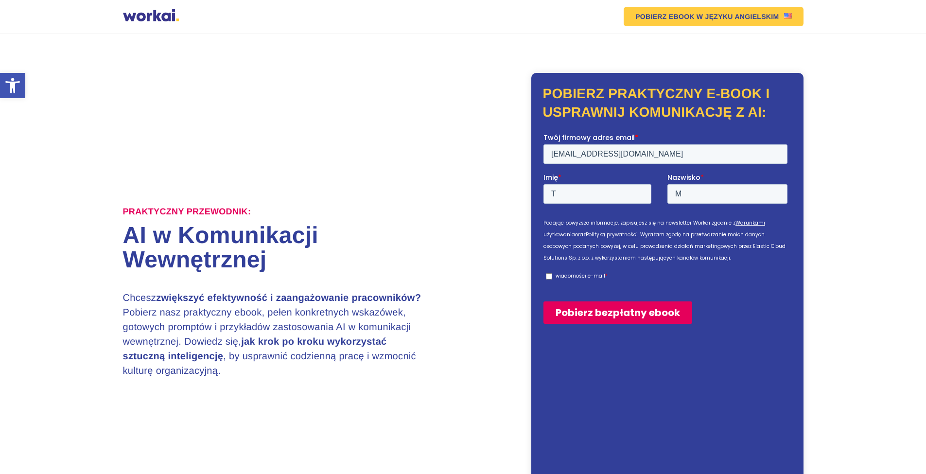 The height and width of the screenshot is (474, 926). I want to click on strong: zwiększyć efektywność i zaangażowanie pracowników?, so click(288, 298).